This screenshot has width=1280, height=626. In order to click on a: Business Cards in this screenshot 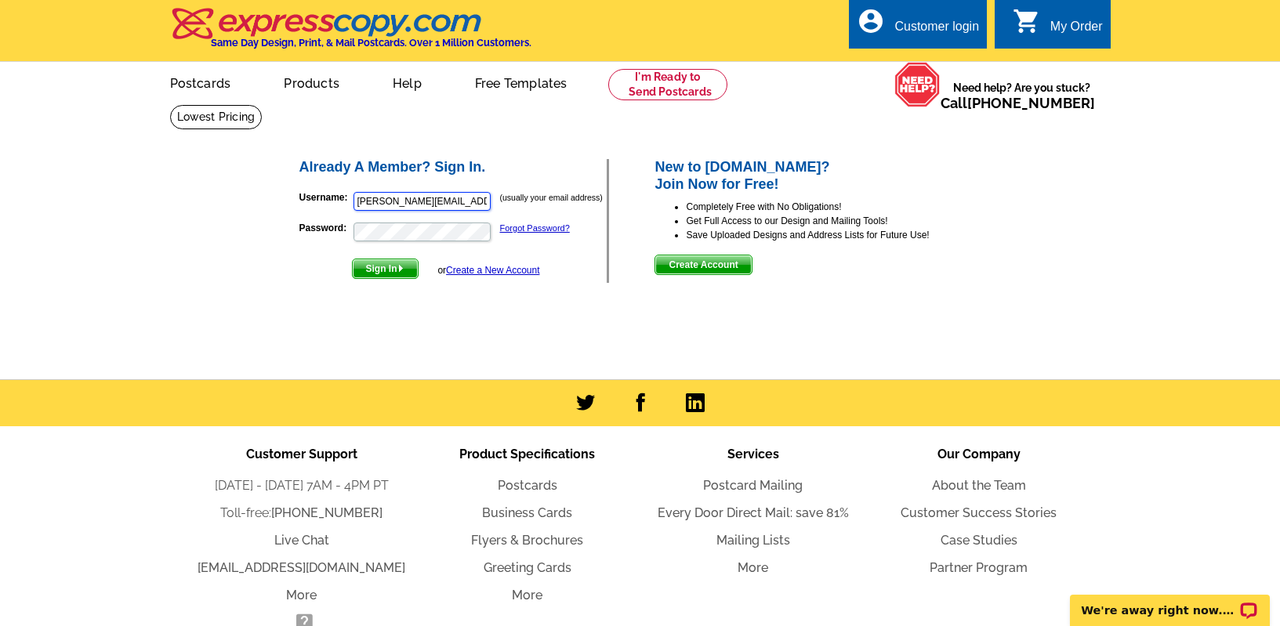, I will do `click(527, 513)`.